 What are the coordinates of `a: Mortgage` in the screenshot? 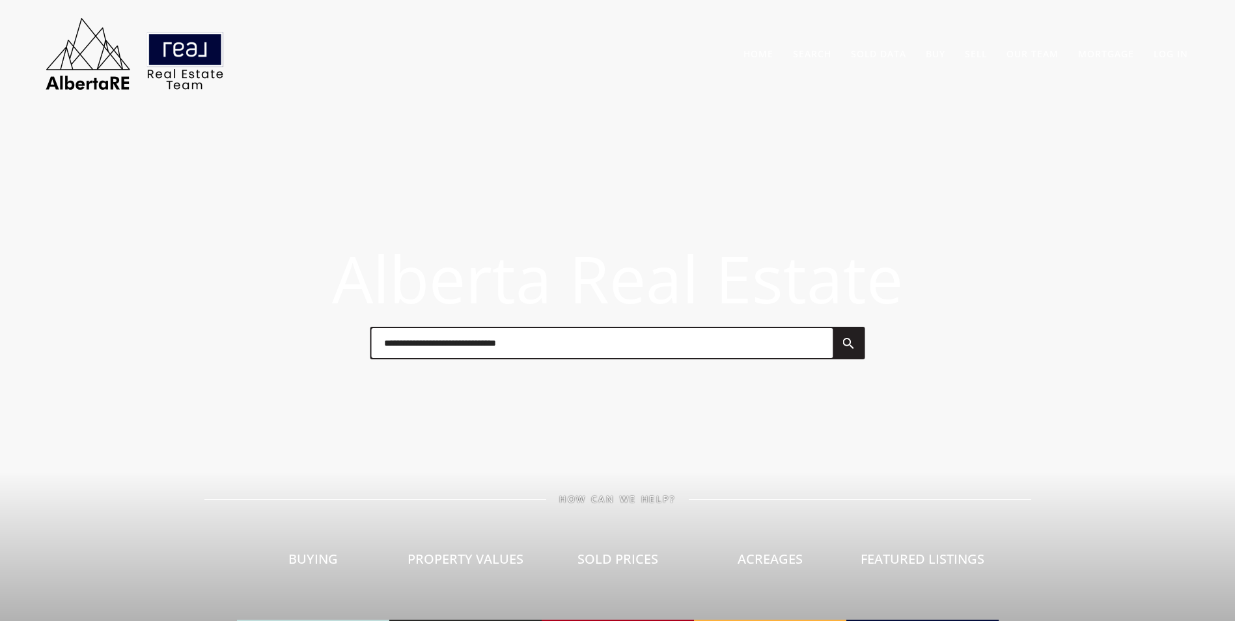 It's located at (1106, 53).